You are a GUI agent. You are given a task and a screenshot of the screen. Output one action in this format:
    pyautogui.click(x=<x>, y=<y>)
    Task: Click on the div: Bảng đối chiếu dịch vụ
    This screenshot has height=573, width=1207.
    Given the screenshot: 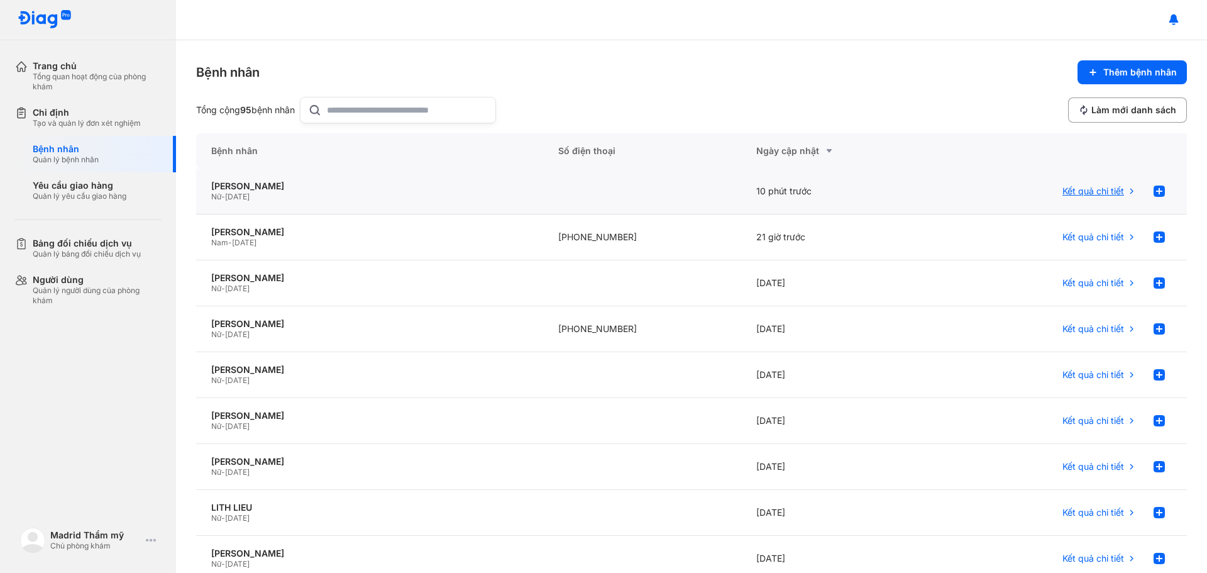 What is the action you would take?
    pyautogui.click(x=87, y=243)
    